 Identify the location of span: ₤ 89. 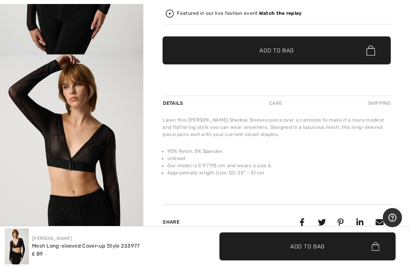
(37, 254).